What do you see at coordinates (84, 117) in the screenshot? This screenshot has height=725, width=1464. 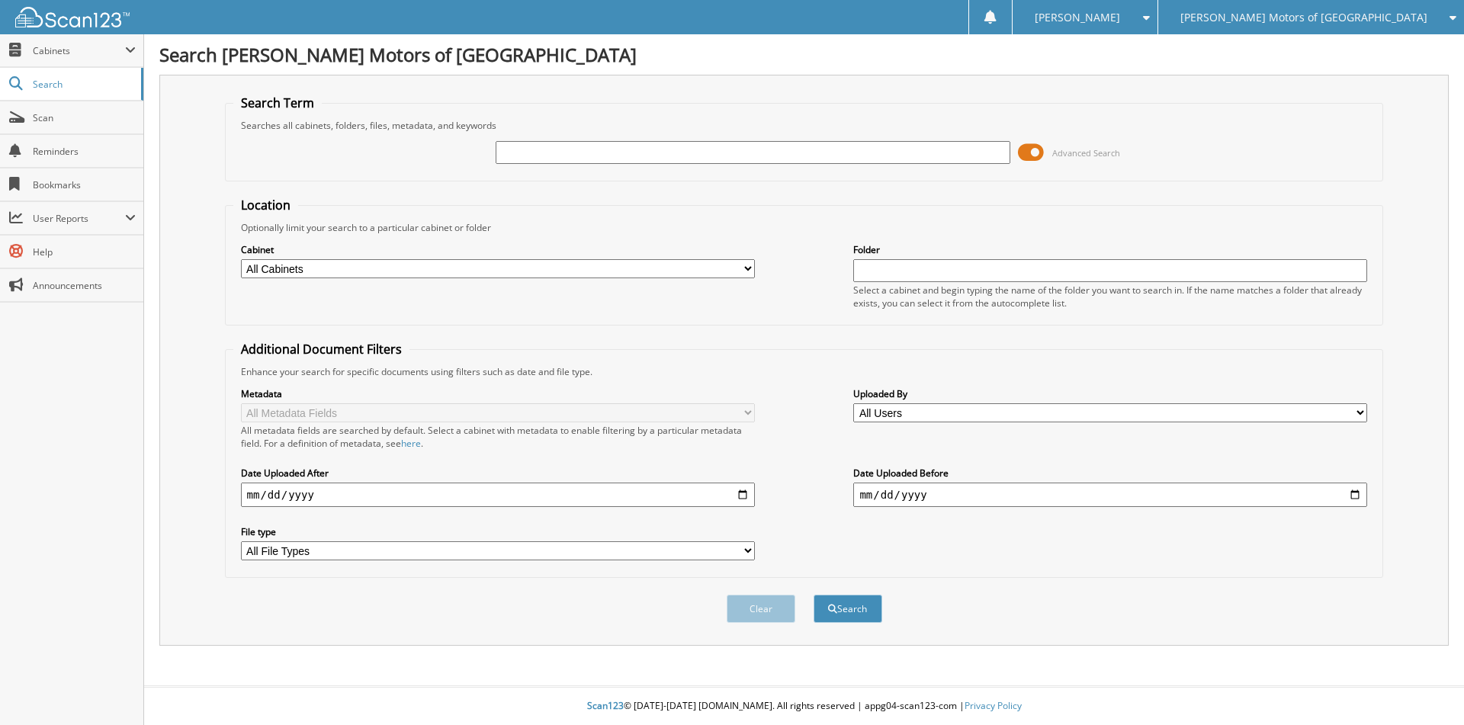 I see `span: Scan` at bounding box center [84, 117].